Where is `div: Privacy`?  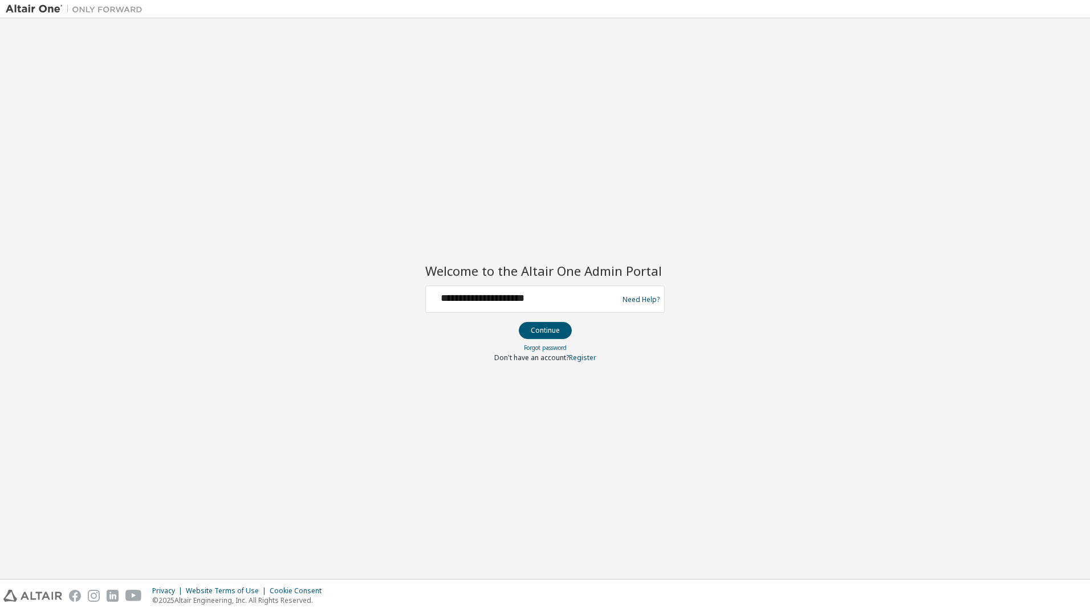 div: Privacy is located at coordinates (169, 591).